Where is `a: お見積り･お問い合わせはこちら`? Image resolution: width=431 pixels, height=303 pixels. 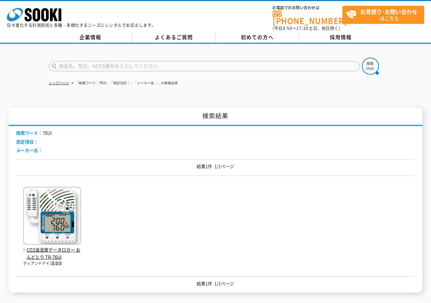
a: お見積り･お問い合わせはこちら is located at coordinates (384, 15).